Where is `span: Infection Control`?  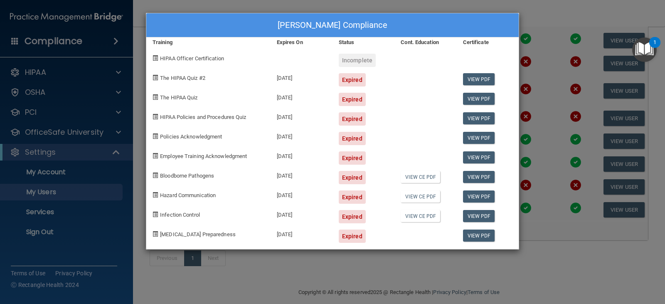
span: Infection Control is located at coordinates (180, 215).